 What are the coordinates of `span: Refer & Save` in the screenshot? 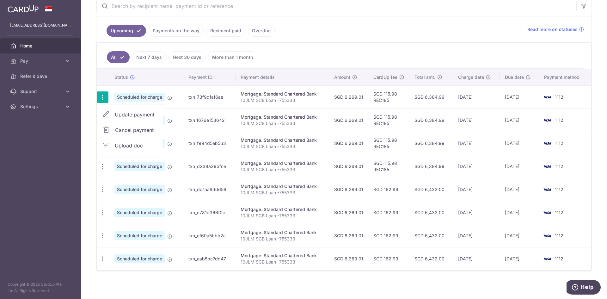 It's located at (41, 76).